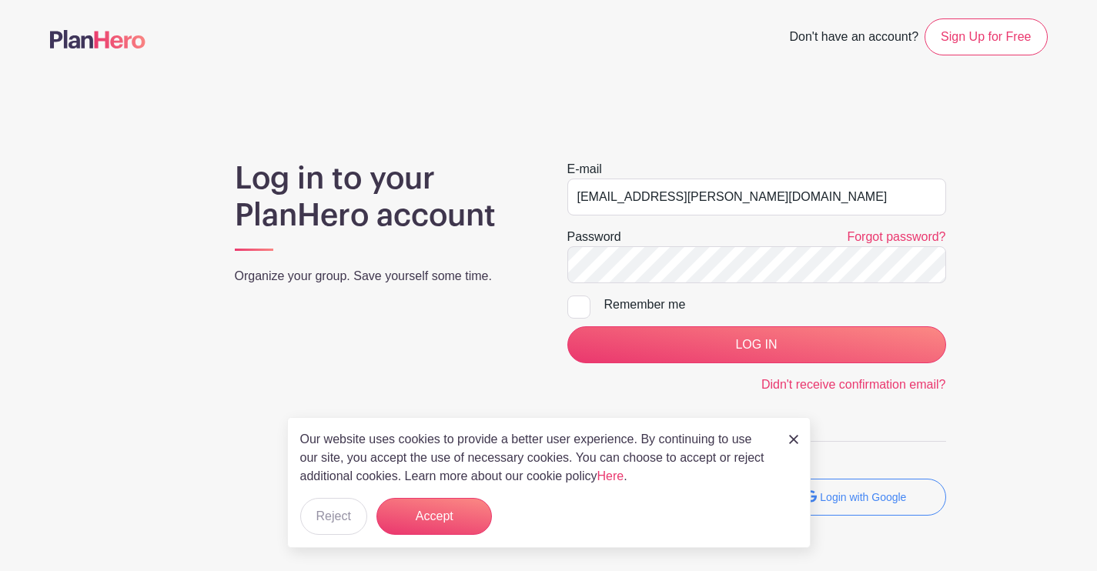 This screenshot has width=1097, height=571. What do you see at coordinates (775, 305) in the screenshot?
I see `div: Remember me` at bounding box center [775, 305].